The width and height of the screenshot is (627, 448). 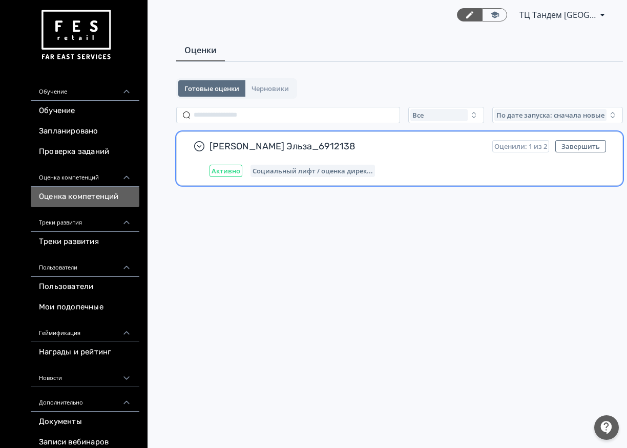 What do you see at coordinates (85, 220) in the screenshot?
I see `div: Треки развития` at bounding box center [85, 220].